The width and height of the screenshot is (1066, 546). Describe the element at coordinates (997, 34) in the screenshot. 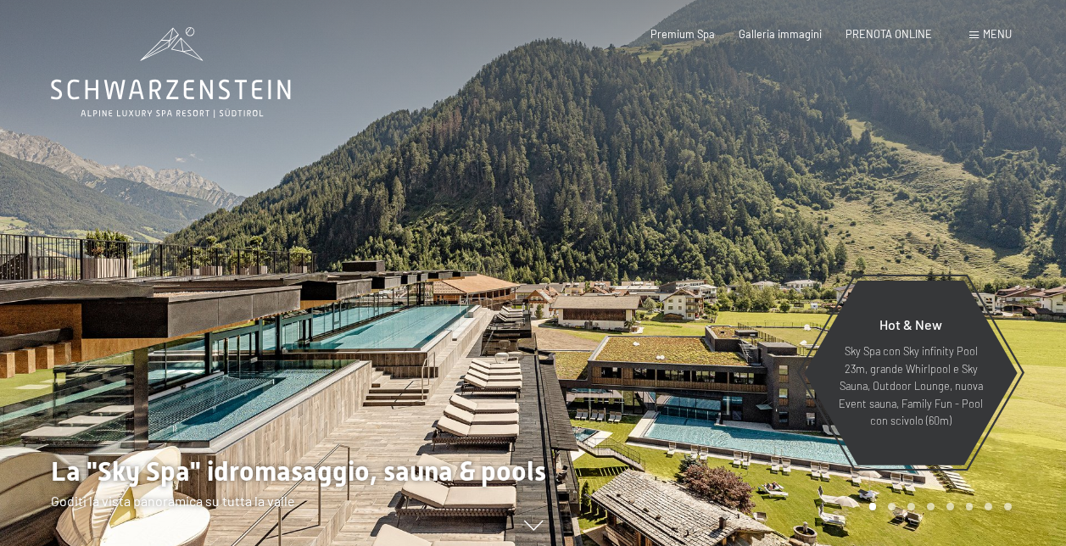

I see `span: Menu` at that location.